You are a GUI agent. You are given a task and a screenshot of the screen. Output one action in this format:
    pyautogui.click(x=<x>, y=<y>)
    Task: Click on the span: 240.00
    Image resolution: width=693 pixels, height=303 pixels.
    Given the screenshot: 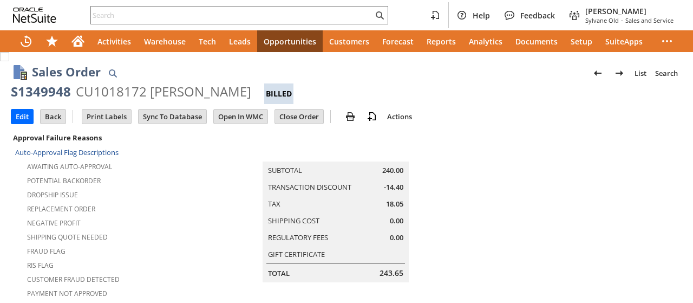 What is the action you would take?
    pyautogui.click(x=392, y=170)
    